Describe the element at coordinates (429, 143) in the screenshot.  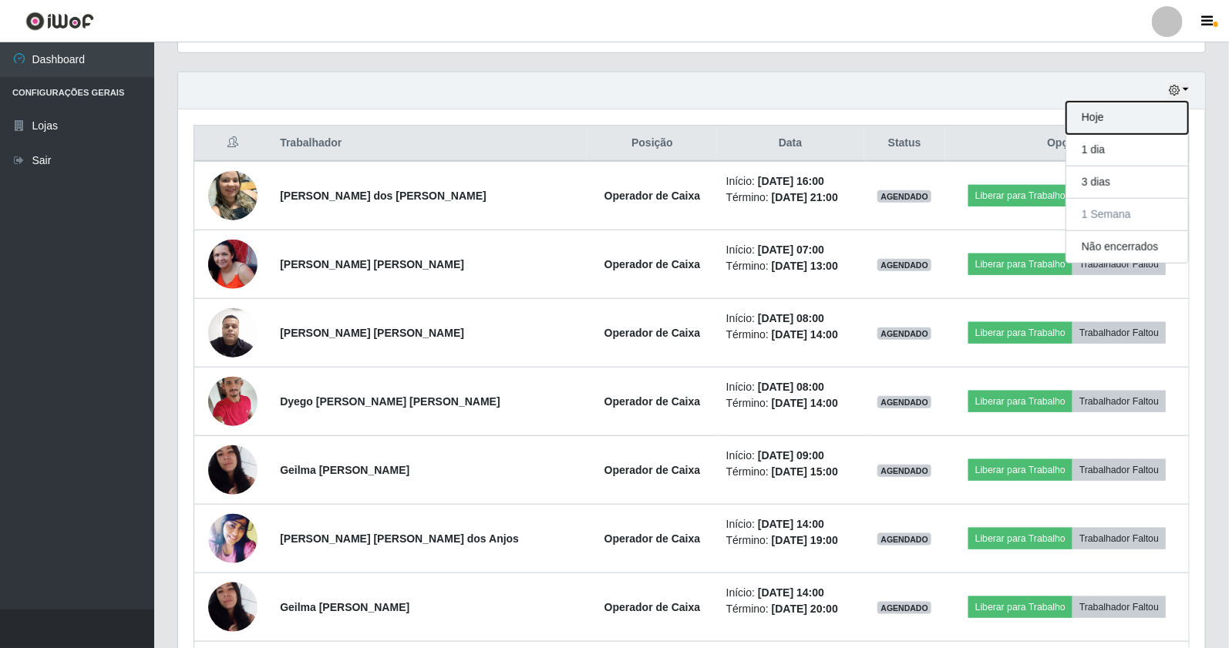
I see `th: Trabalhador` at that location.